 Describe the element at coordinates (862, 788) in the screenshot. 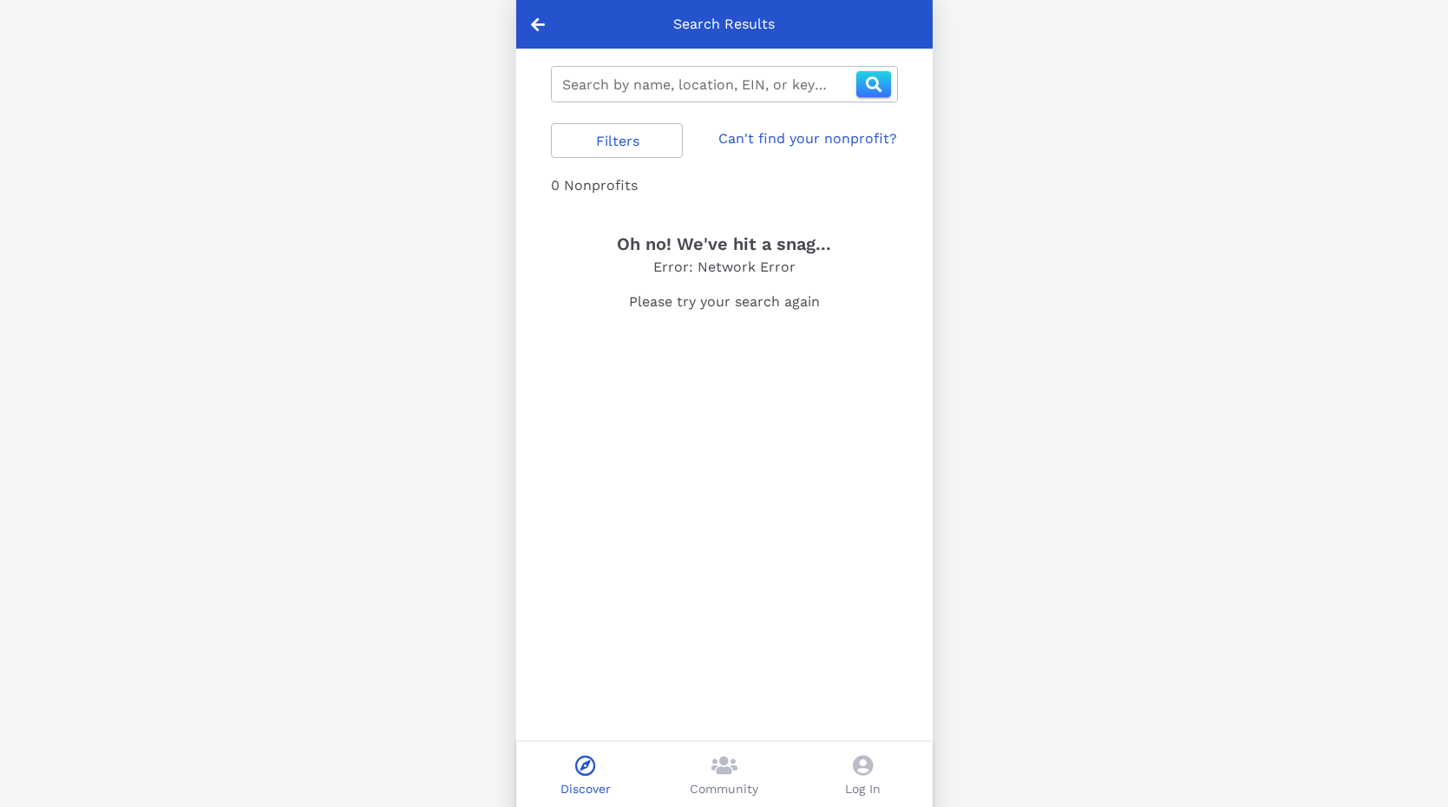

I see `p: Log In` at that location.